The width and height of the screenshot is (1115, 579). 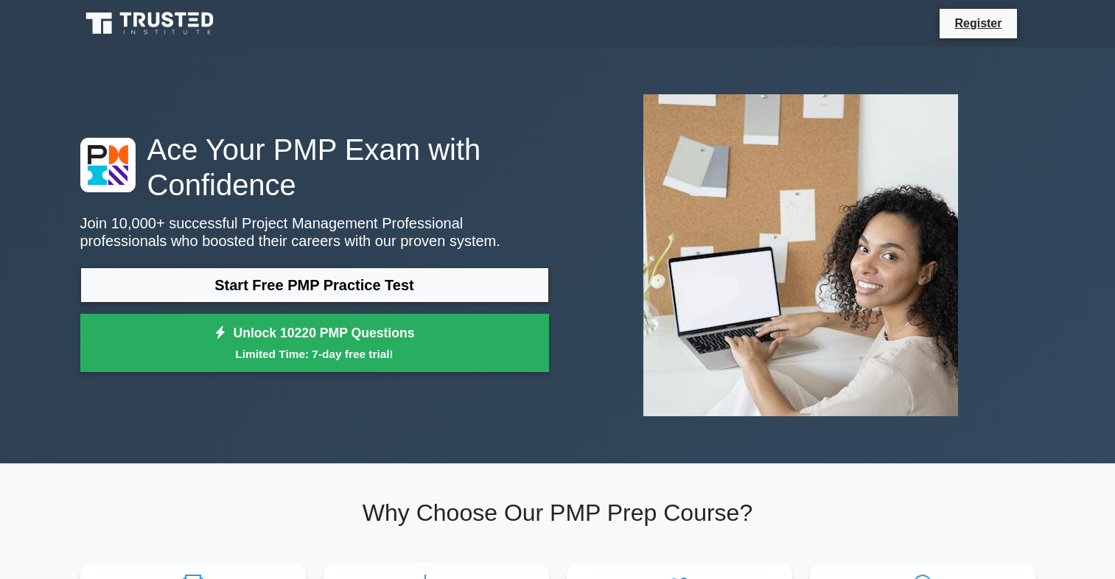 What do you see at coordinates (315, 232) in the screenshot?
I see `p: Join 10,000+ successful Project Management Professional professionals who boosted their careers w...` at bounding box center [315, 232].